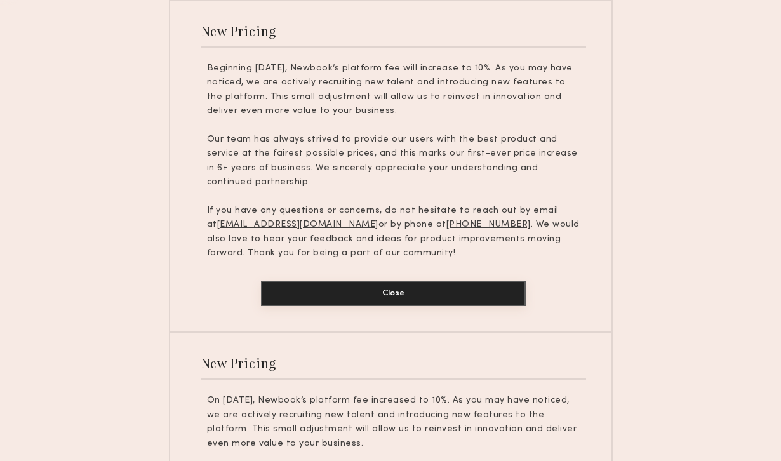  What do you see at coordinates (393, 293) in the screenshot?
I see `button: Close` at bounding box center [393, 293].